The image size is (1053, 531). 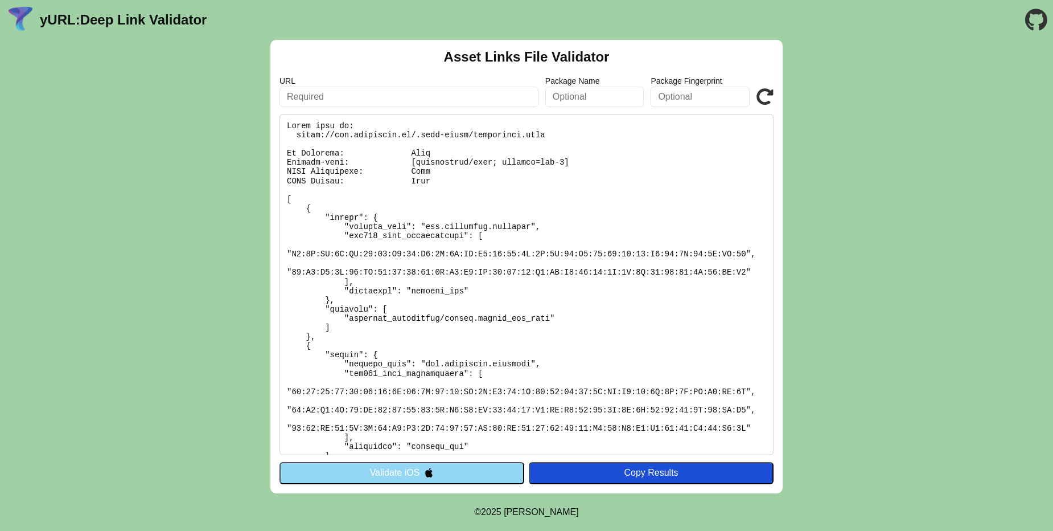 What do you see at coordinates (595, 81) in the screenshot?
I see `label: Package Name` at bounding box center [595, 81].